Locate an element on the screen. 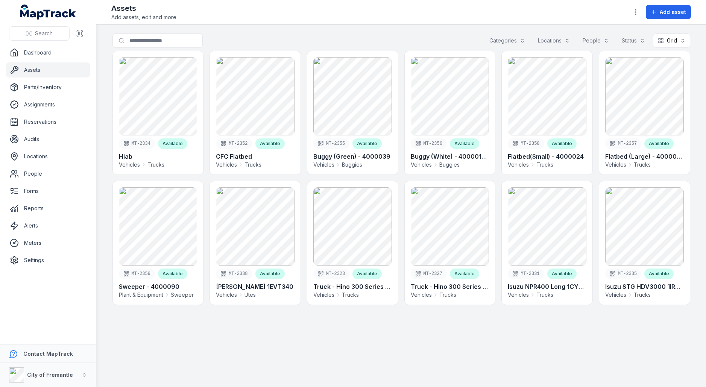 The height and width of the screenshot is (387, 706). button: Search is located at coordinates (39, 33).